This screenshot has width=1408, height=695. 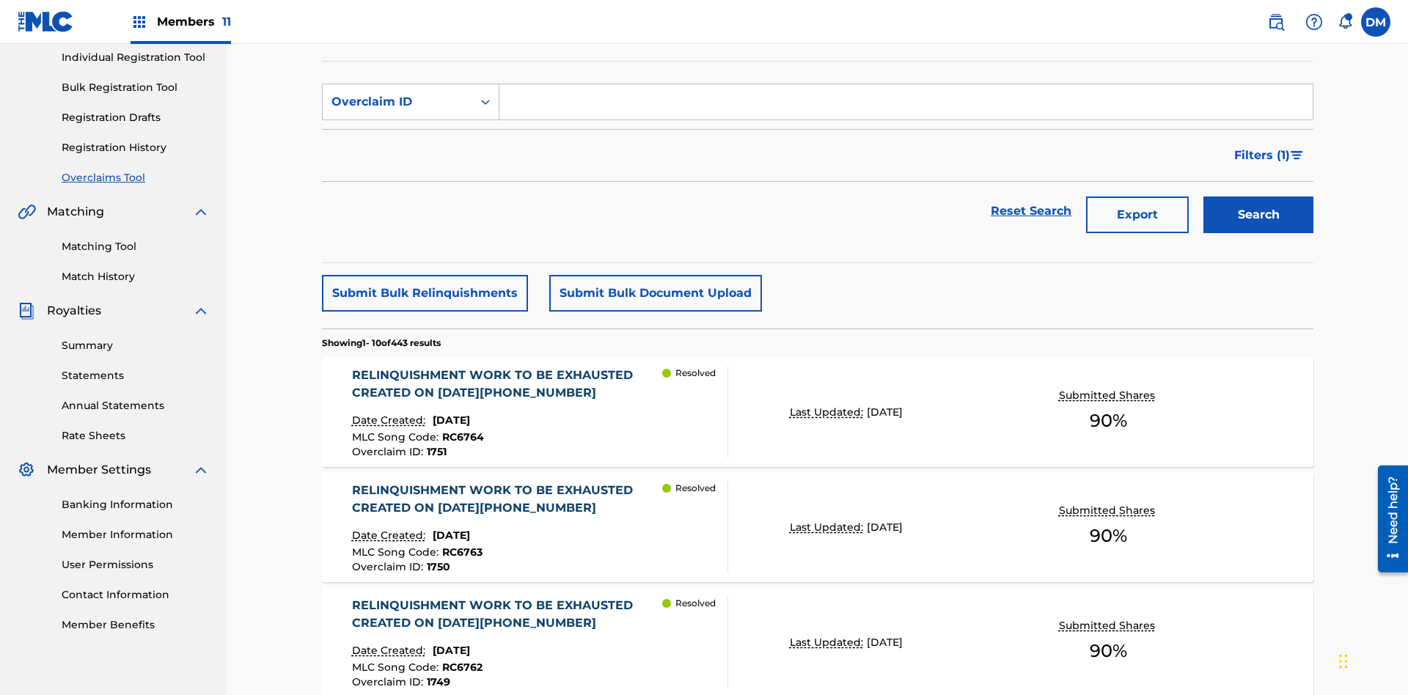 I want to click on img: Top Rightsholders, so click(x=139, y=22).